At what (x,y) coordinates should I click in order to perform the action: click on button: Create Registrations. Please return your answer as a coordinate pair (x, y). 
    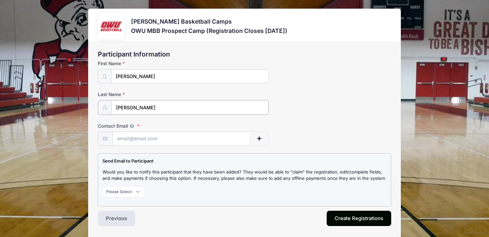
    Looking at the image, I should click on (359, 219).